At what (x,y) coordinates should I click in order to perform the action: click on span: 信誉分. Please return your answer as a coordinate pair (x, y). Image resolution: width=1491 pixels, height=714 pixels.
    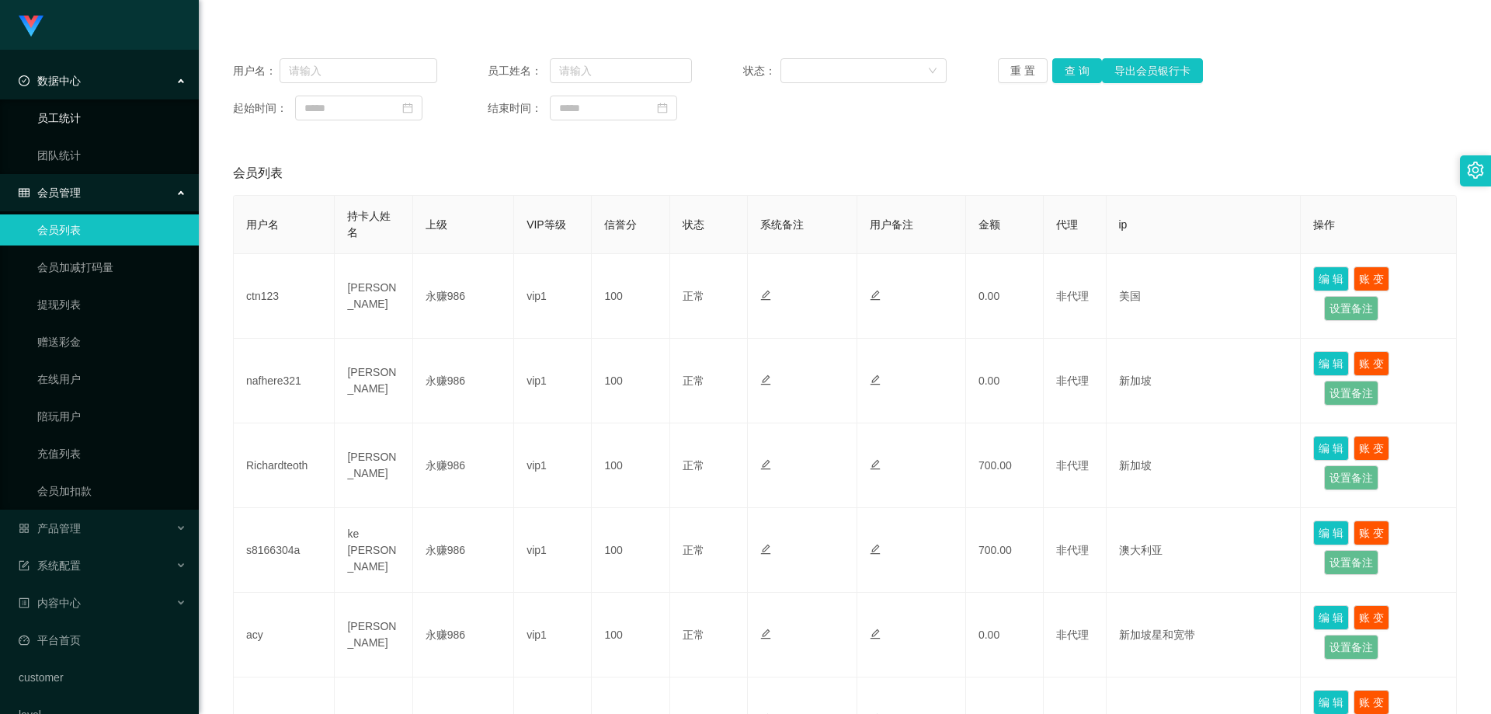
    Looking at the image, I should click on (621, 224).